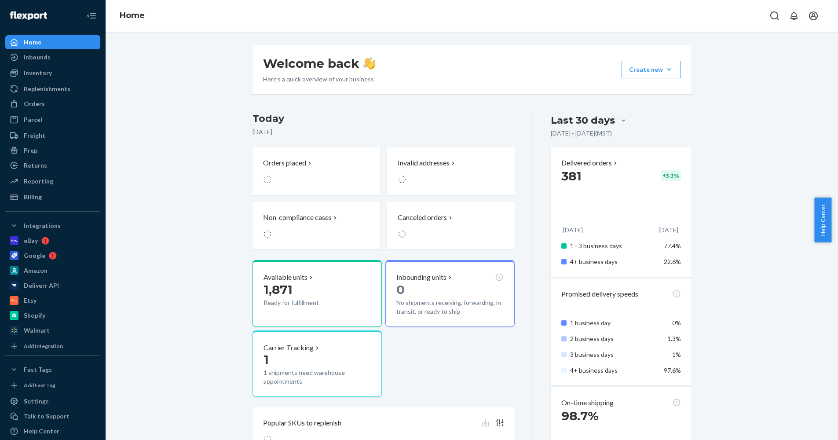 Image resolution: width=838 pixels, height=440 pixels. Describe the element at coordinates (53, 401) in the screenshot. I see `a: Settings` at that location.